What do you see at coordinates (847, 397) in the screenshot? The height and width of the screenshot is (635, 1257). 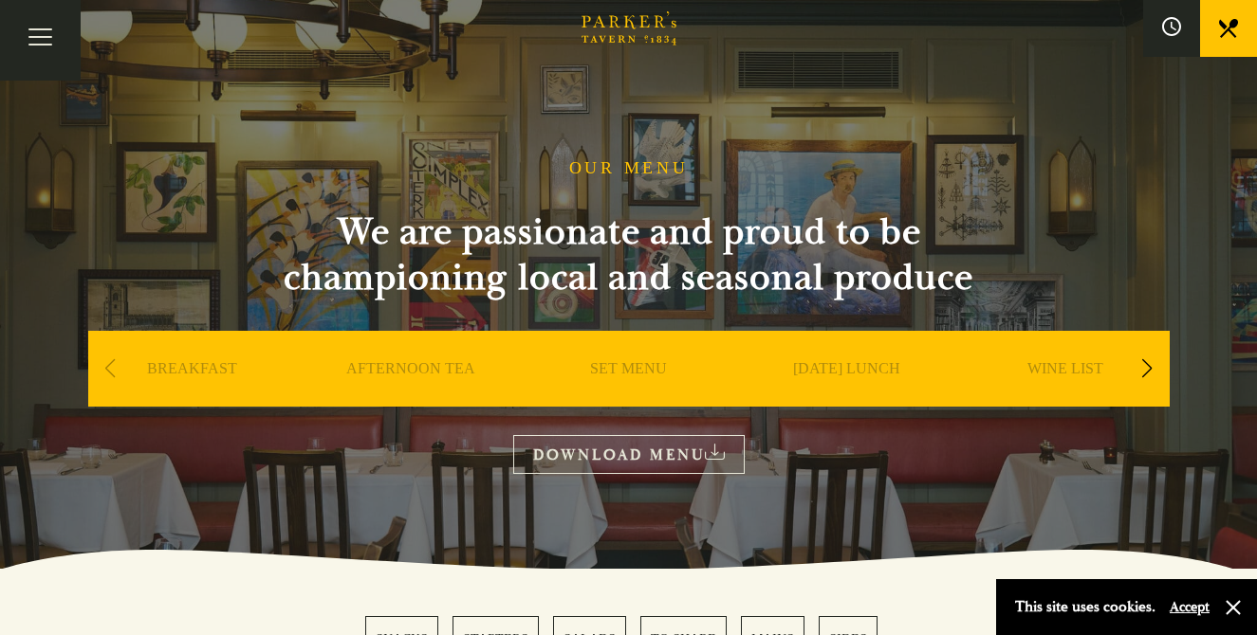 I see `div: 4 / 9` at bounding box center [847, 397].